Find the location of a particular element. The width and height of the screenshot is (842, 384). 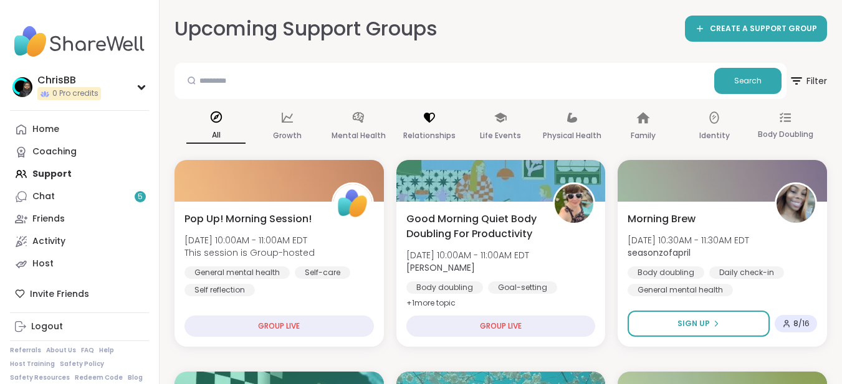

h2: Upcoming Support Groups is located at coordinates (306, 29).